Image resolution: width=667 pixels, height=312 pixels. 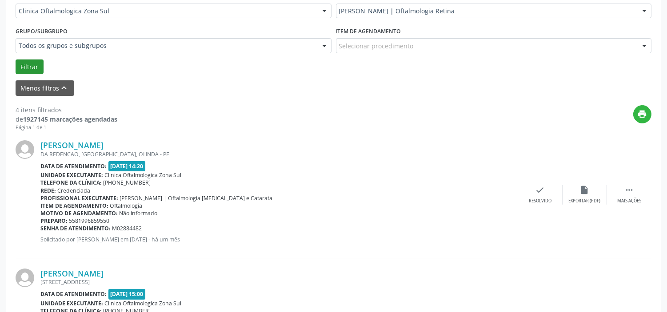 I want to click on b: Senha de atendimento:, so click(x=76, y=228).